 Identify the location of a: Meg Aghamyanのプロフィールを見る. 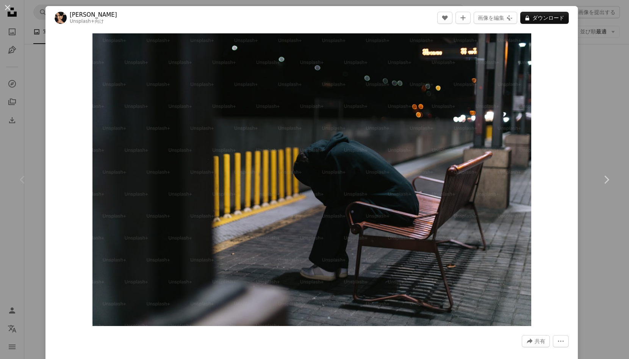
(61, 18).